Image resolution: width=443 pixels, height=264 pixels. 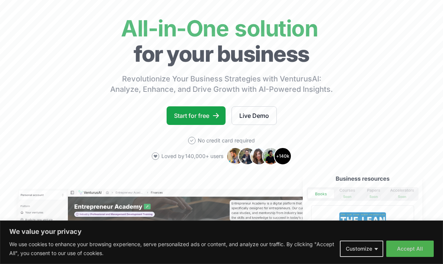 I want to click on img: Avatar 3, so click(x=259, y=156).